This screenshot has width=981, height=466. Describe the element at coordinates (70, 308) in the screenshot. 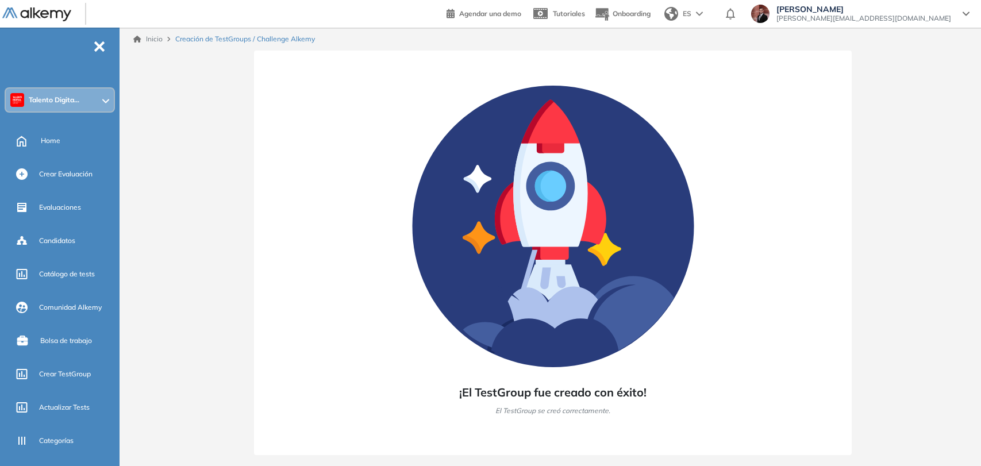

I see `span: Comunidad Alkemy` at that location.